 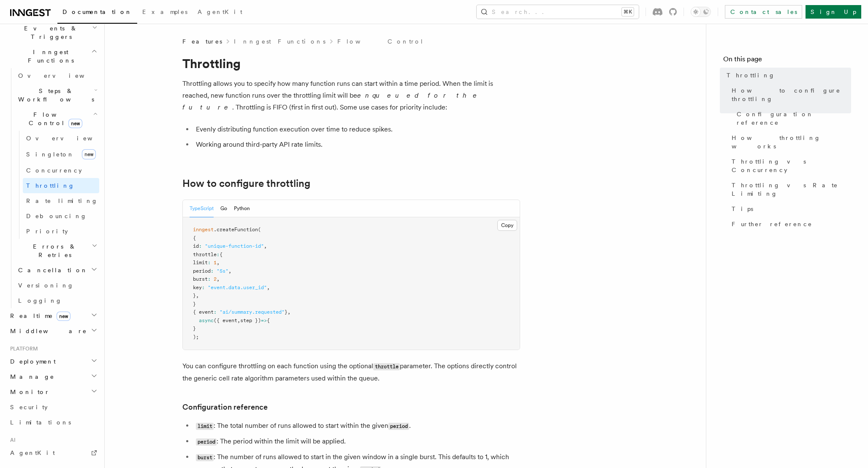 What do you see at coordinates (357, 441) in the screenshot?
I see `li: : The period within the limit will be applied.` at bounding box center [357, 441].